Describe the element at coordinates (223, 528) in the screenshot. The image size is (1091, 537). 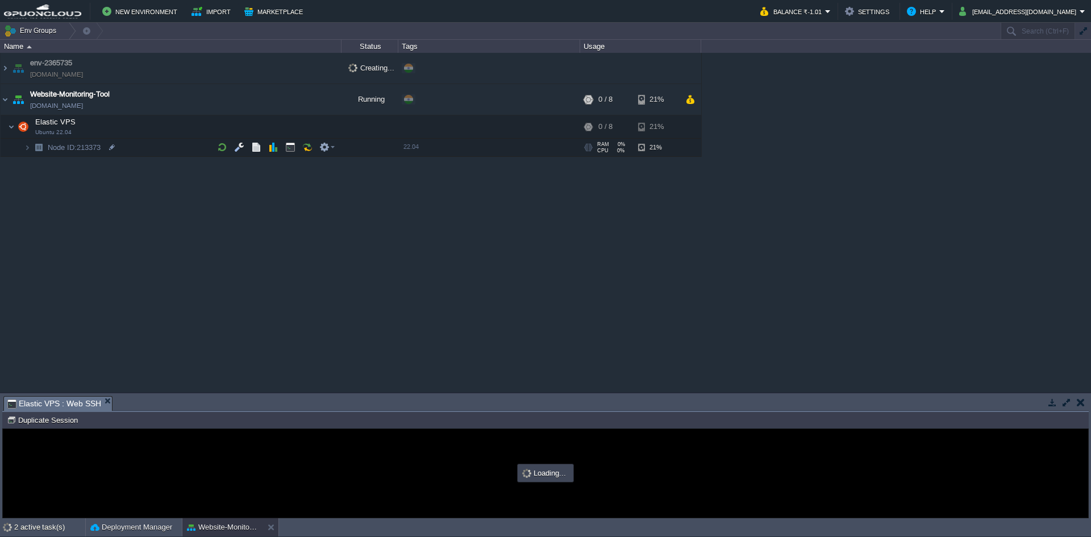
I see `button: Website-Monitoring-Tool` at that location.